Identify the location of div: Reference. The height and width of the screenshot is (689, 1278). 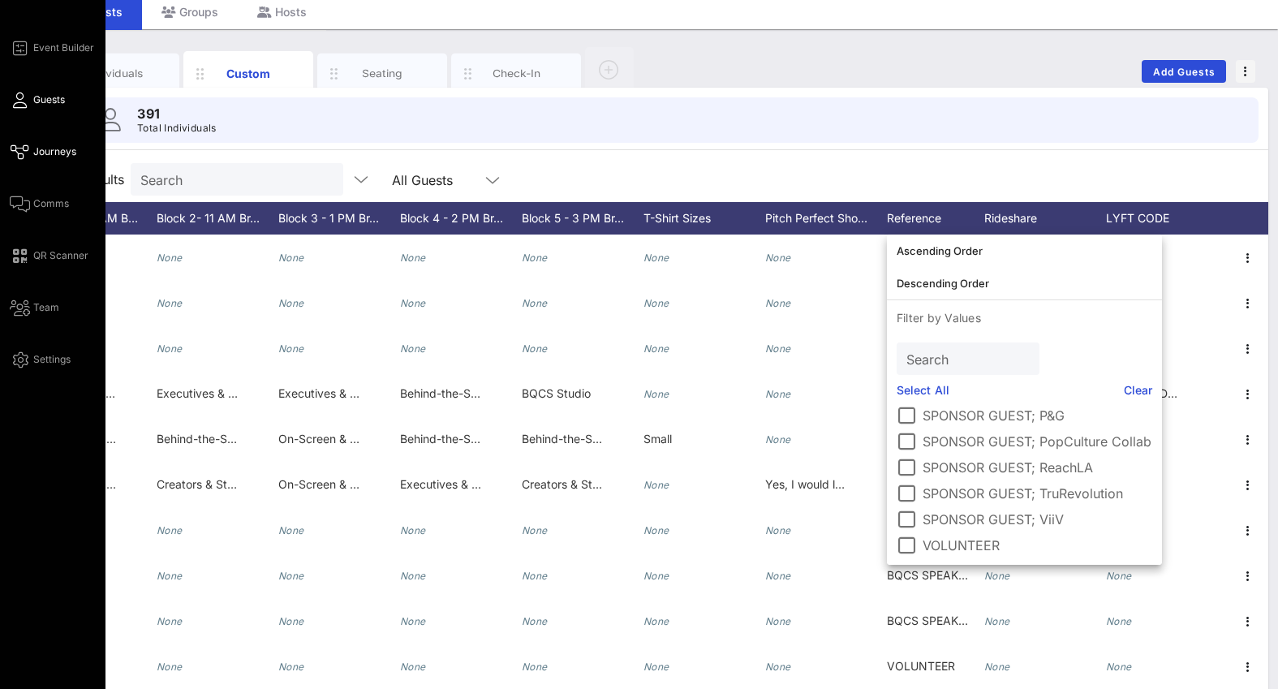
(935, 218).